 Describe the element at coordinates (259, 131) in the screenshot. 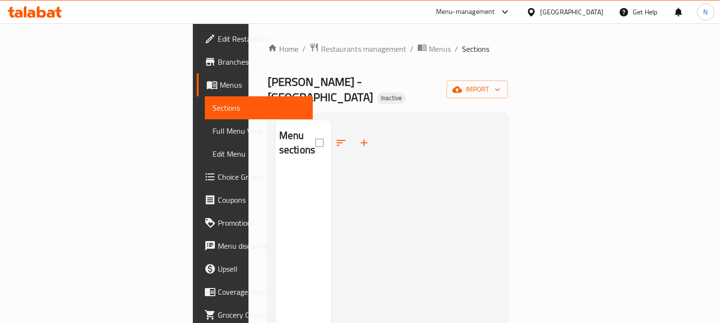

I see `a: Full Menu View` at that location.